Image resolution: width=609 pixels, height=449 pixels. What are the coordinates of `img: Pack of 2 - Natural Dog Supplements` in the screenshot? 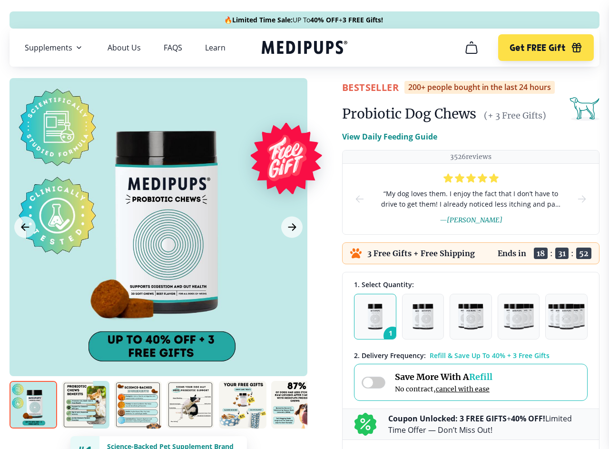 It's located at (423, 316).